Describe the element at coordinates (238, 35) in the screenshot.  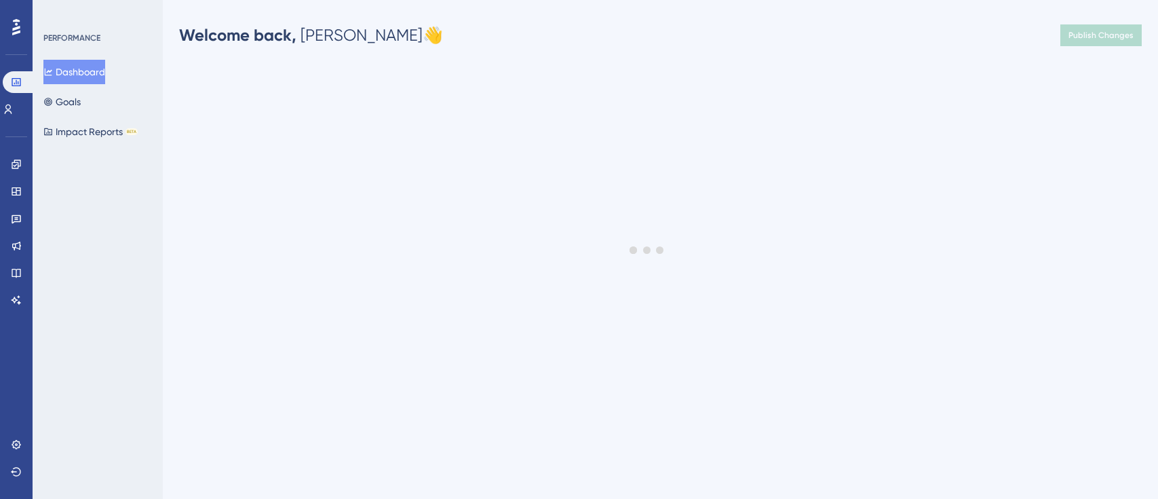
I see `span: Welcome back,` at that location.